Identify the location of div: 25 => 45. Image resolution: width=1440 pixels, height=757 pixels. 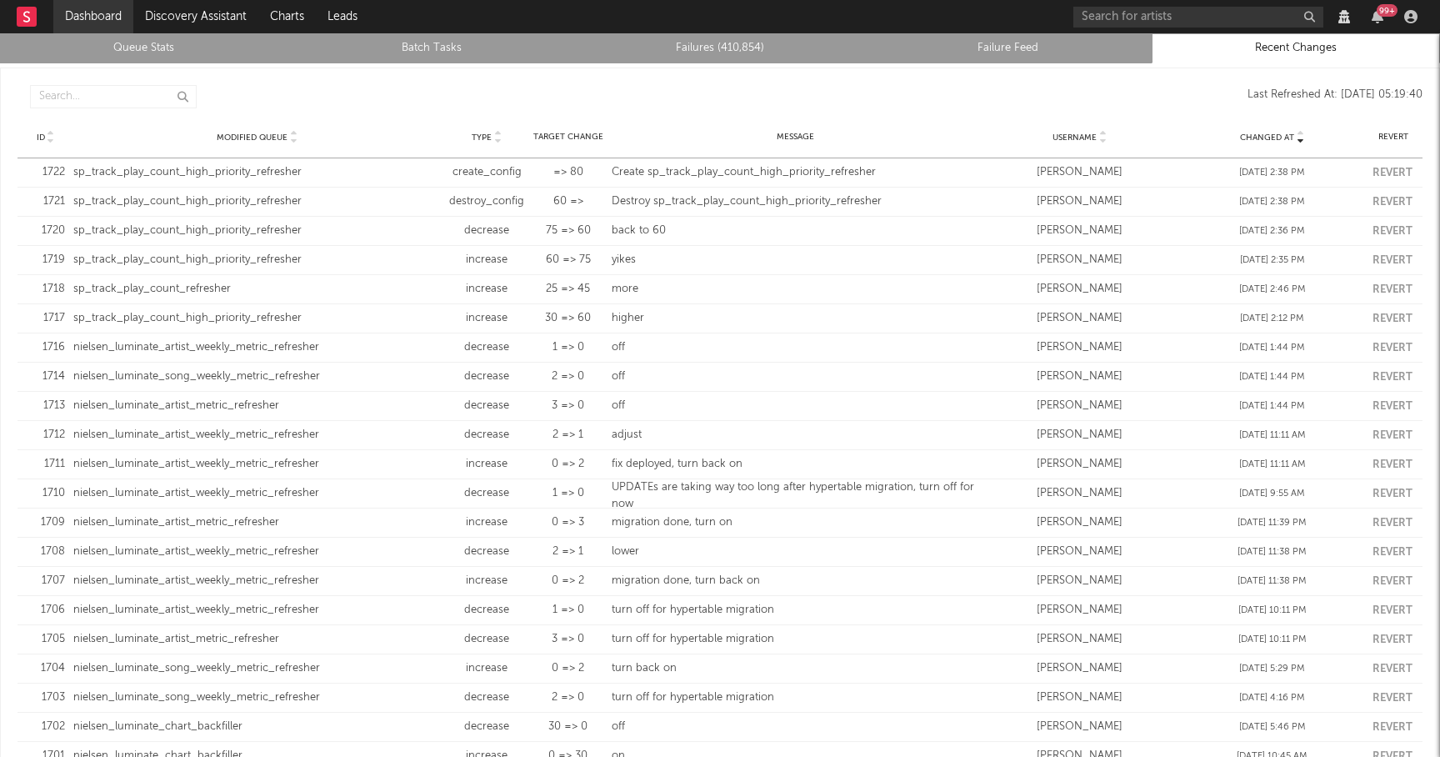
(567, 289).